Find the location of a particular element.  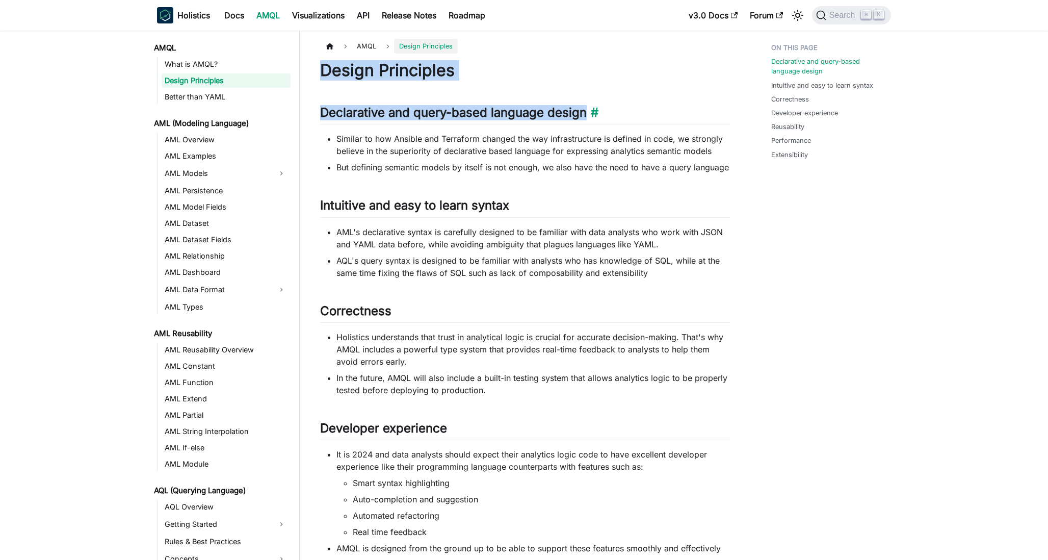

span: Search is located at coordinates (843, 15).